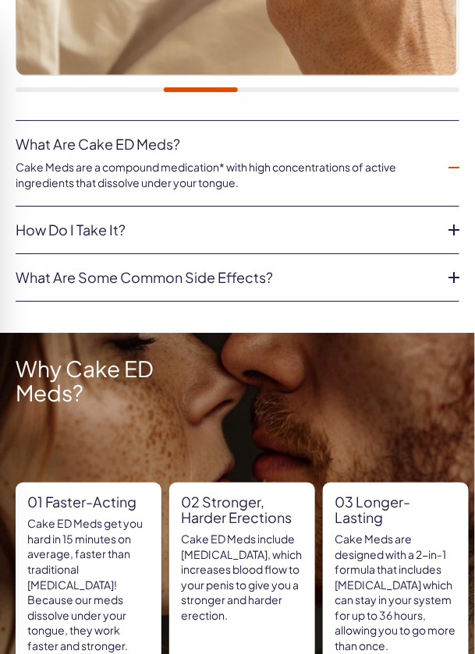 Image resolution: width=475 pixels, height=654 pixels. Describe the element at coordinates (88, 502) in the screenshot. I see `strong: 01 Faster-acting` at that location.